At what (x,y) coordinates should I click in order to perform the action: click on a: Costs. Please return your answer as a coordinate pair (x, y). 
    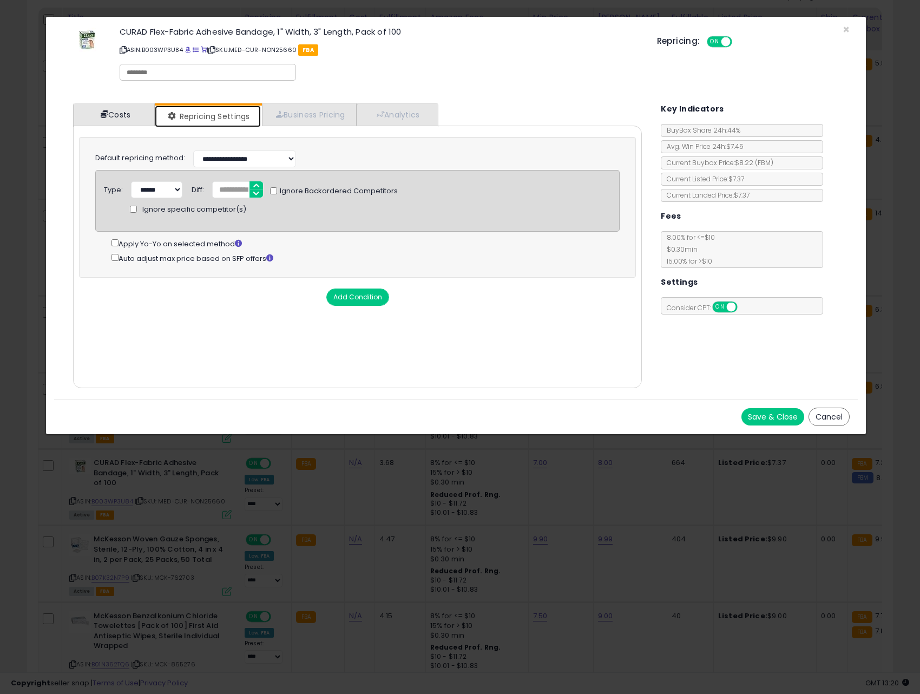
    Looking at the image, I should click on (114, 114).